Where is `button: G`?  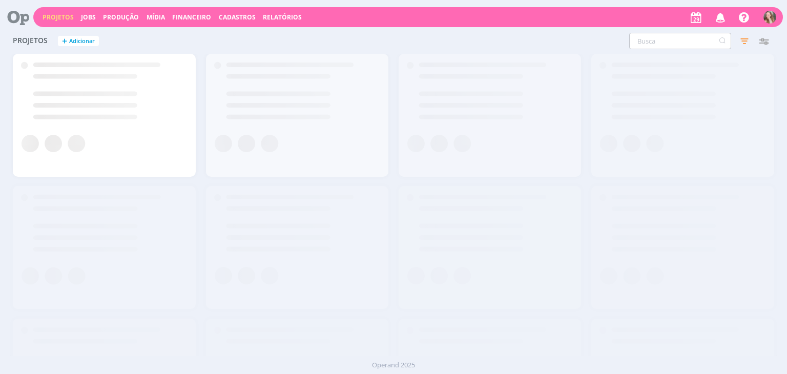
button: G is located at coordinates (769, 17).